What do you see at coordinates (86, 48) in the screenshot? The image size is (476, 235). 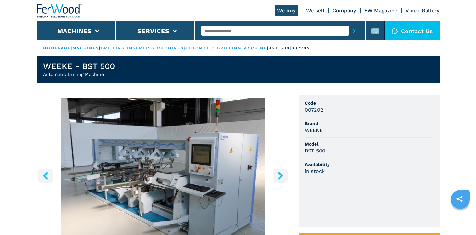 I see `a: machines` at bounding box center [86, 48].